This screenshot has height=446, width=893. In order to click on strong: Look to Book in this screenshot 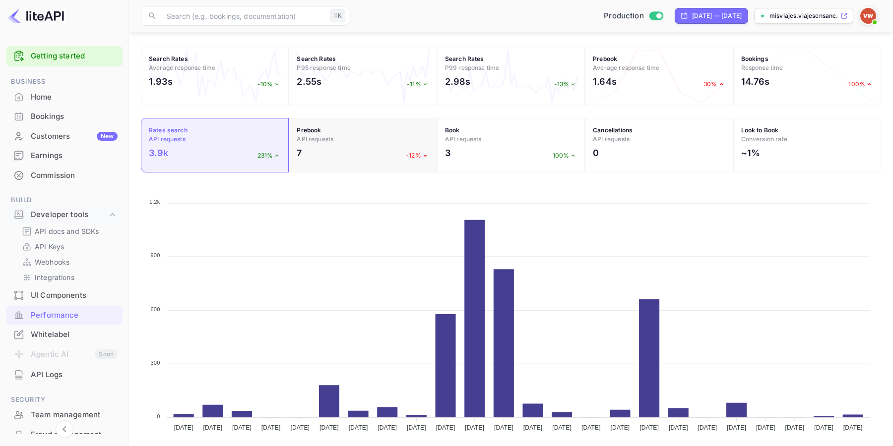, I will do `click(760, 130)`.